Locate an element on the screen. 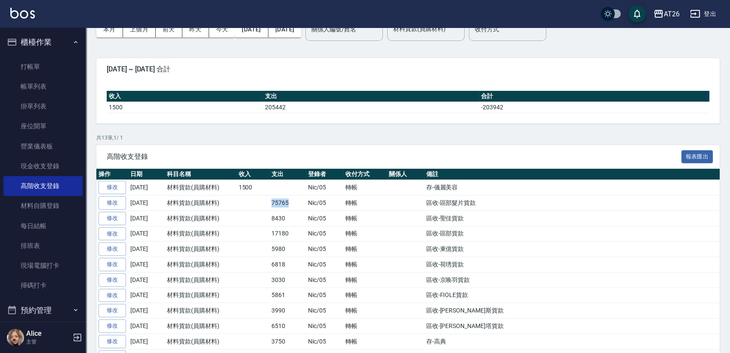 The image size is (730, 353). a: 營業儀表板 is located at coordinates (43, 146).